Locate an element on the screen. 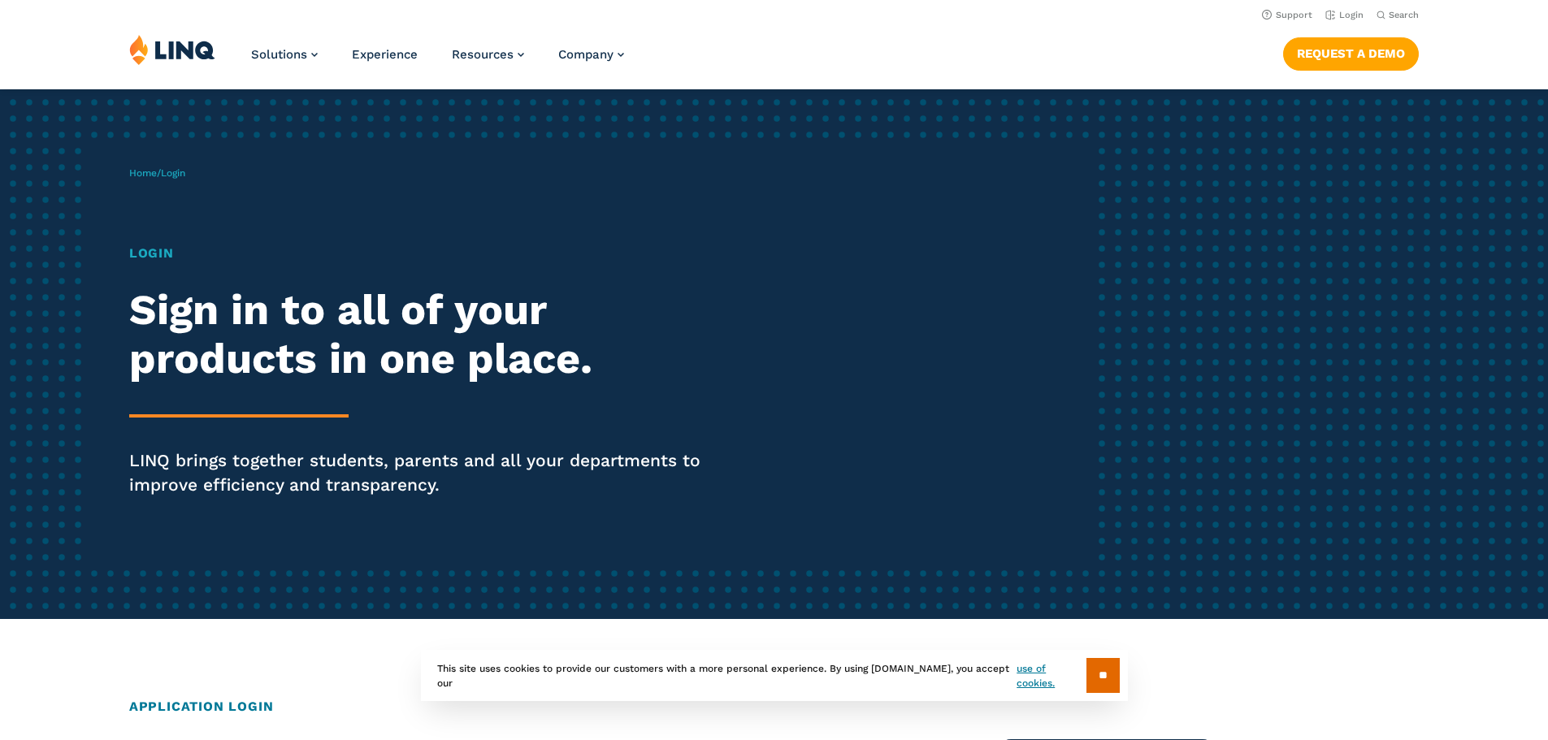 This screenshot has height=740, width=1548. a: Home is located at coordinates (143, 173).